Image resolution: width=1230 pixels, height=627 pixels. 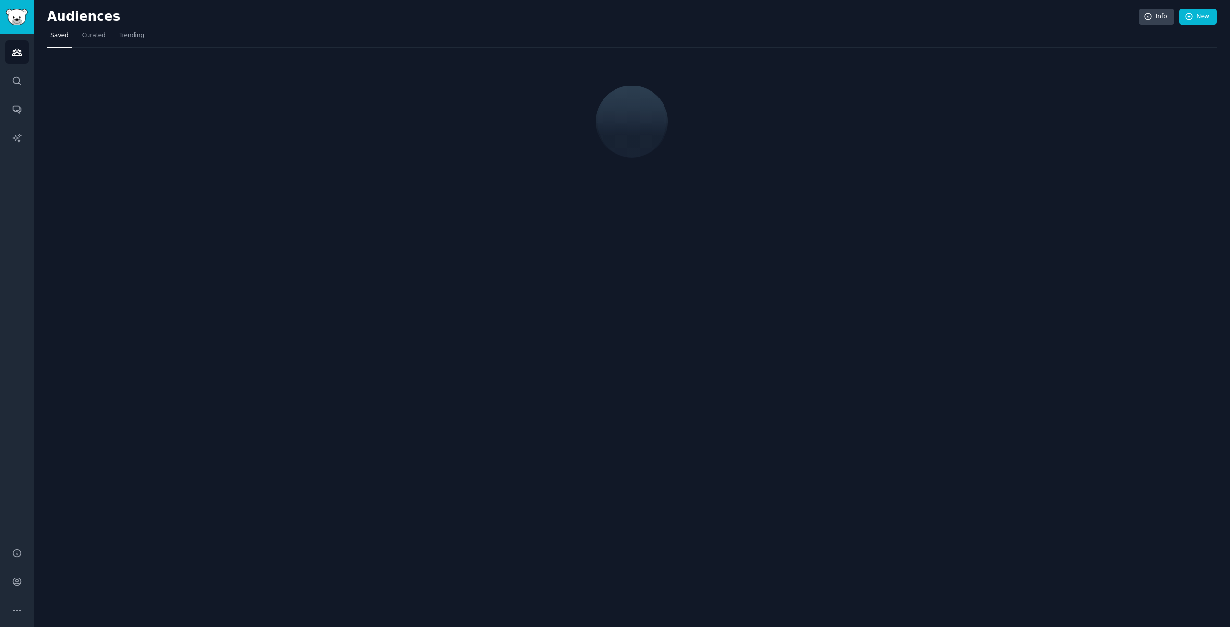 I want to click on a: New, so click(x=1198, y=17).